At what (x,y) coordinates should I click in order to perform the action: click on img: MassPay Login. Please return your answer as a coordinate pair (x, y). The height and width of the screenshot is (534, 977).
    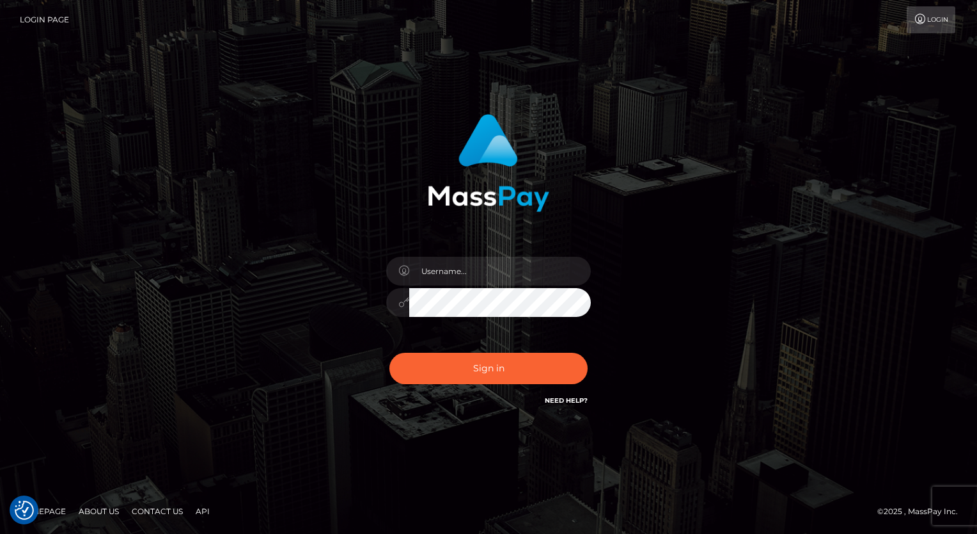
    Looking at the image, I should click on (489, 162).